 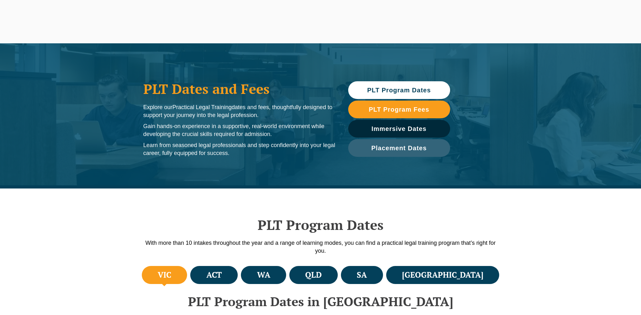 What do you see at coordinates (239, 111) in the screenshot?
I see `p: Explore our dates and fees, thoughtfully designed to support your journey into the legal profession.` at bounding box center [239, 111].